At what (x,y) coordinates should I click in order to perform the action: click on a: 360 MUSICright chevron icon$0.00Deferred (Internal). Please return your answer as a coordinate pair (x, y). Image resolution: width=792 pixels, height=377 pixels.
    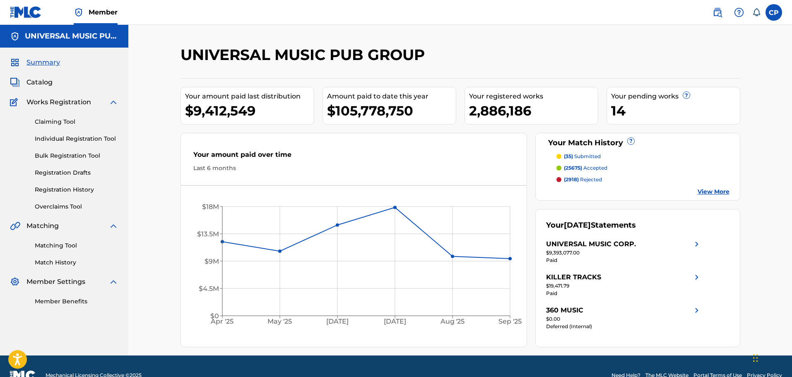
    Looking at the image, I should click on (624, 318).